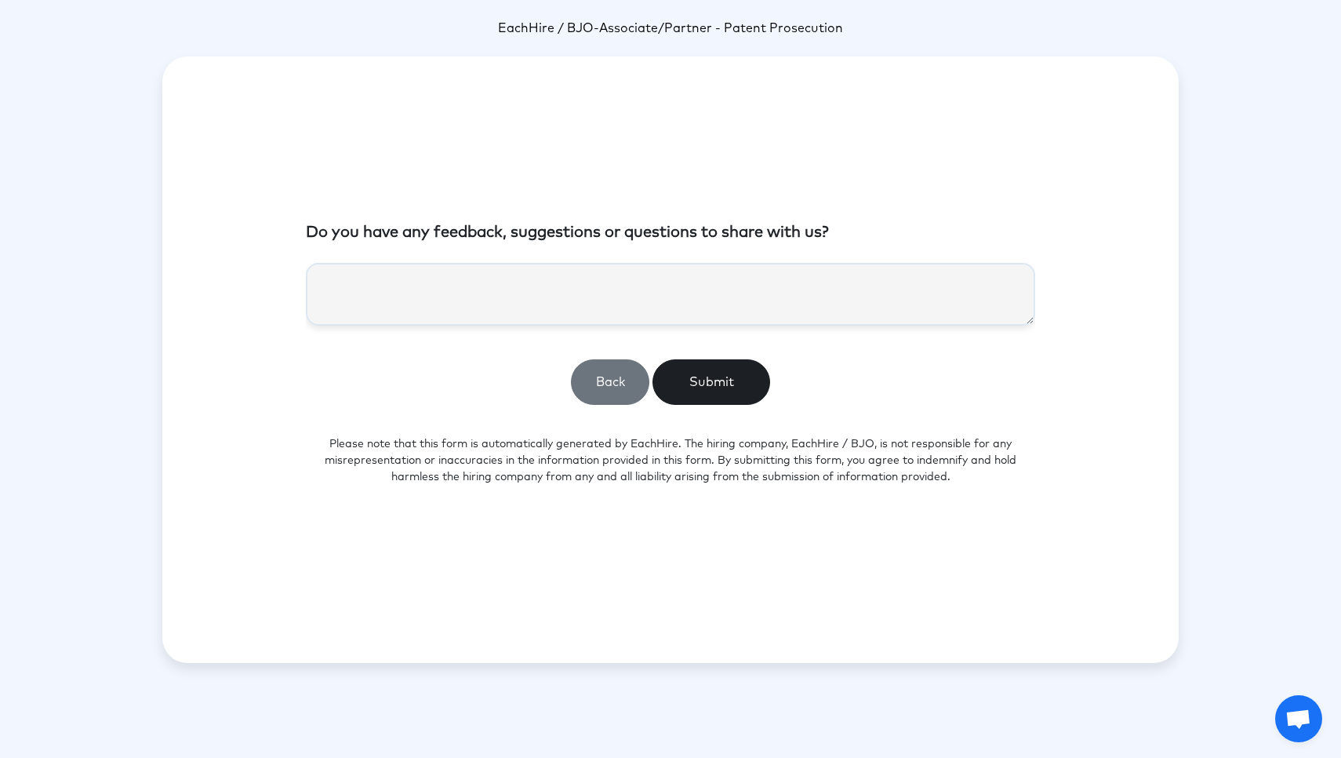 The width and height of the screenshot is (1341, 758). I want to click on button: Submit, so click(711, 382).